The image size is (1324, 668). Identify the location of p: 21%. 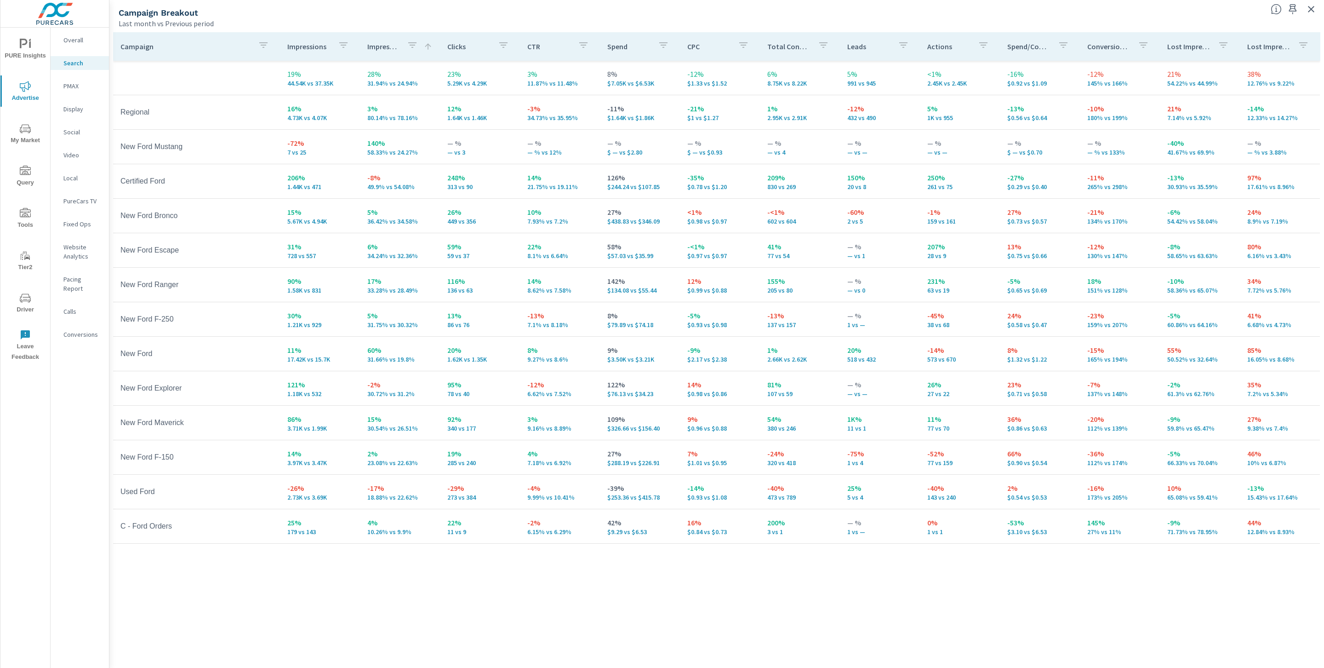
(1200, 109).